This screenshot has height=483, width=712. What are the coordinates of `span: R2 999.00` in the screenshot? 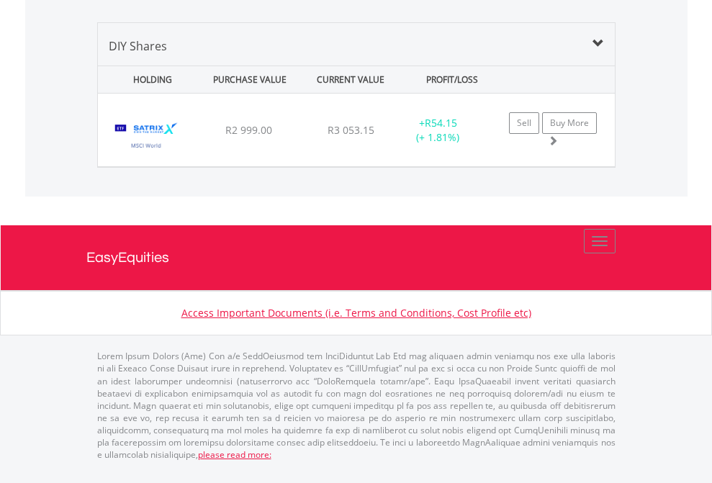 It's located at (248, 130).